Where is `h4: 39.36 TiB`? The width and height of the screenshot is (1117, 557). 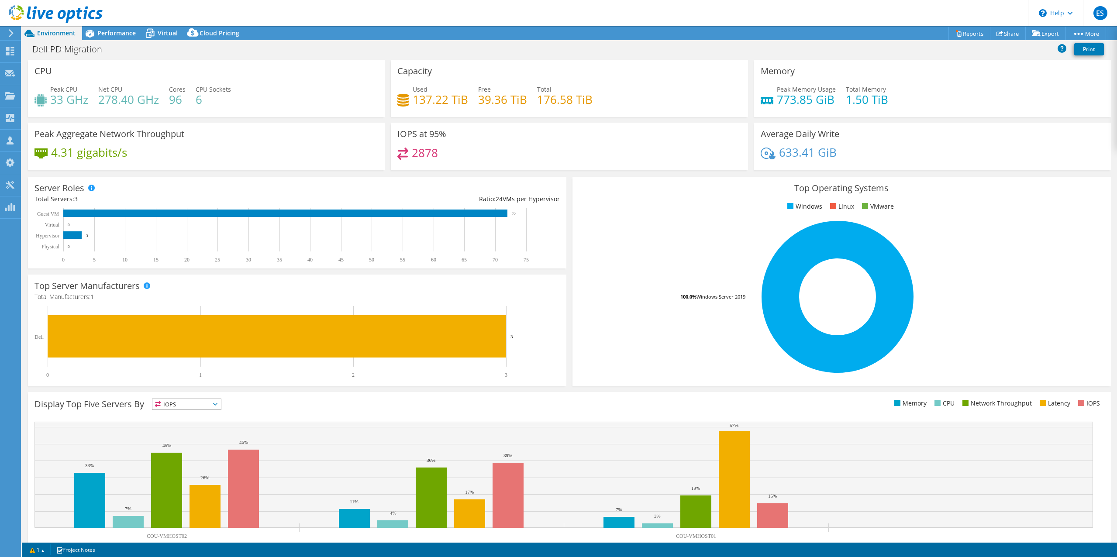 h4: 39.36 TiB is located at coordinates (503, 100).